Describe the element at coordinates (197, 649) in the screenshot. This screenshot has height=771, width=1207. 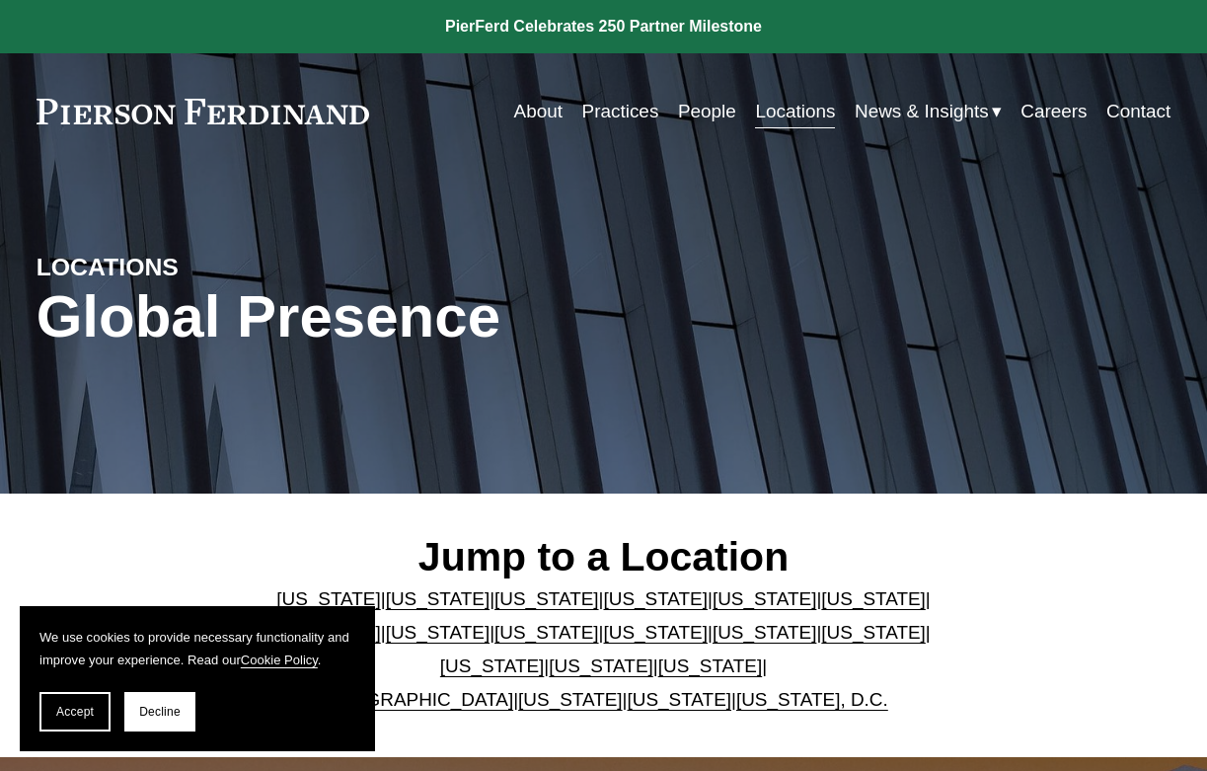
I see `p: We use cookies to provide necessary functionality and improve your experience. Read our .` at that location.